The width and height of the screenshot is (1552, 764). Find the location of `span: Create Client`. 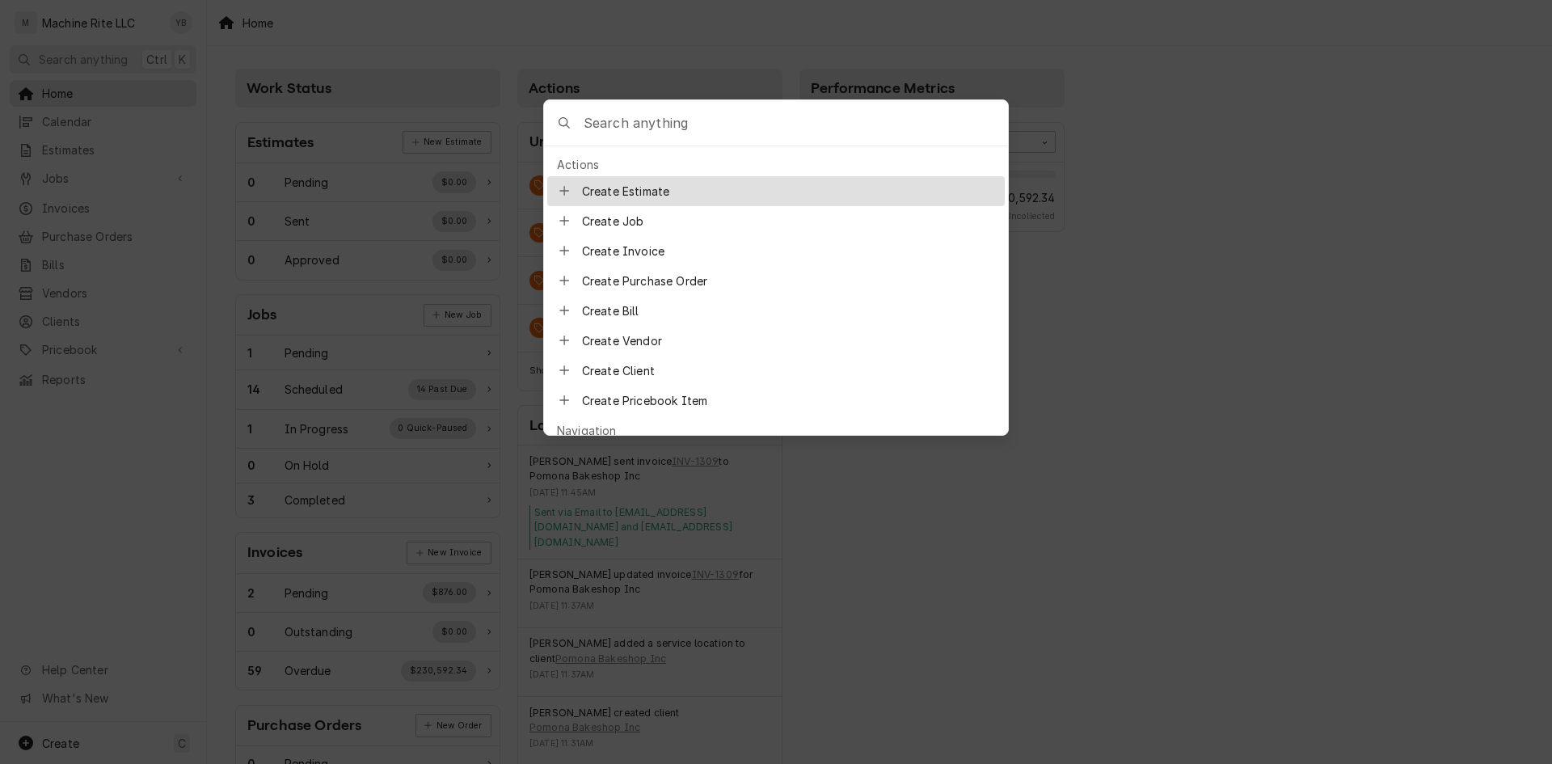

span: Create Client is located at coordinates (788, 370).